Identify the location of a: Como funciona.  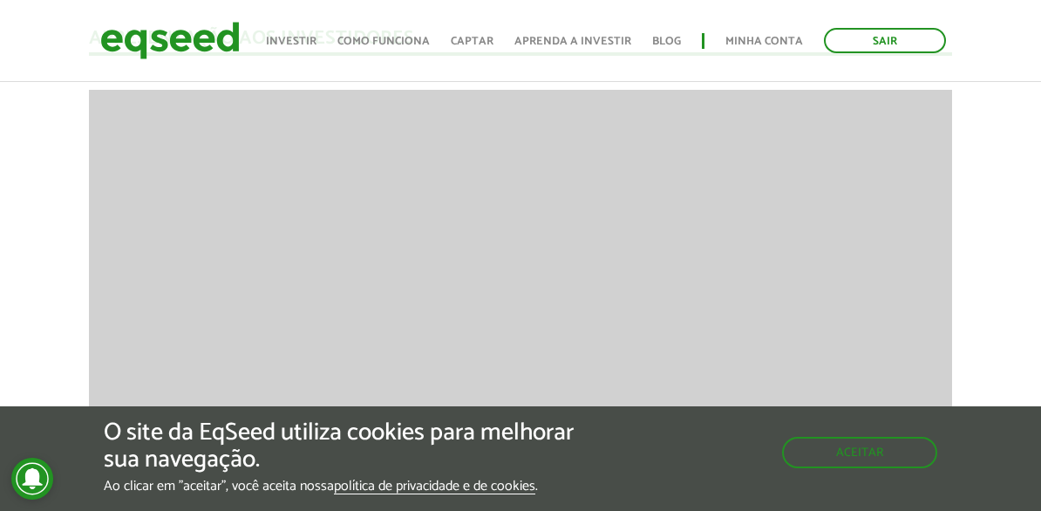
(384, 41).